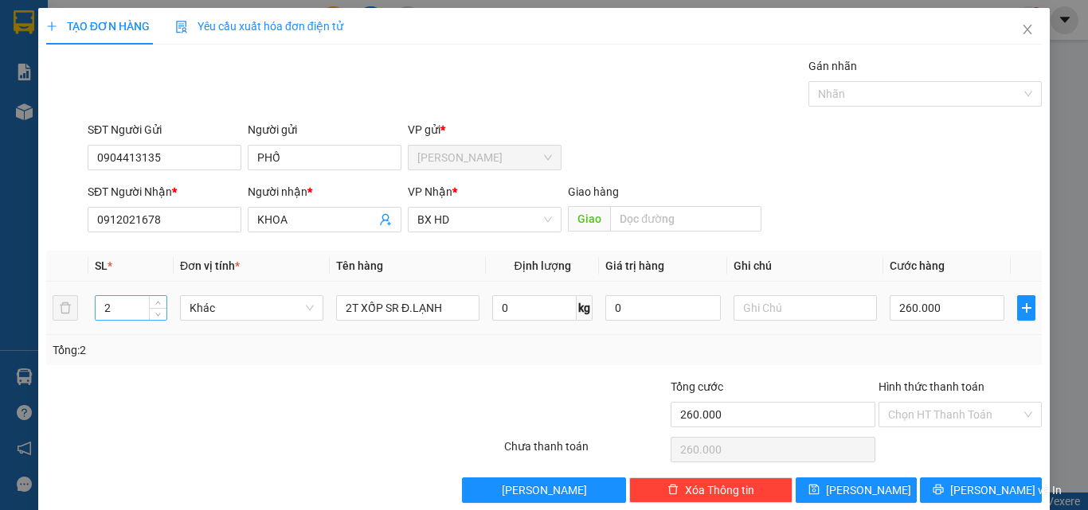  What do you see at coordinates (71, 105) in the screenshot?
I see `h2: BLC1410250005` at bounding box center [71, 105].